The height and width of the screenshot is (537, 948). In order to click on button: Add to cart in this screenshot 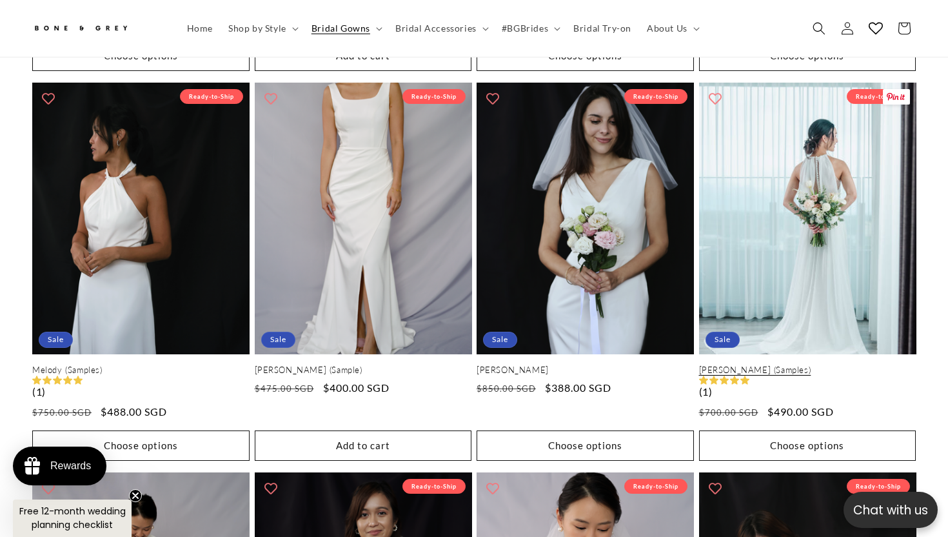, I will do `click(363, 445)`.